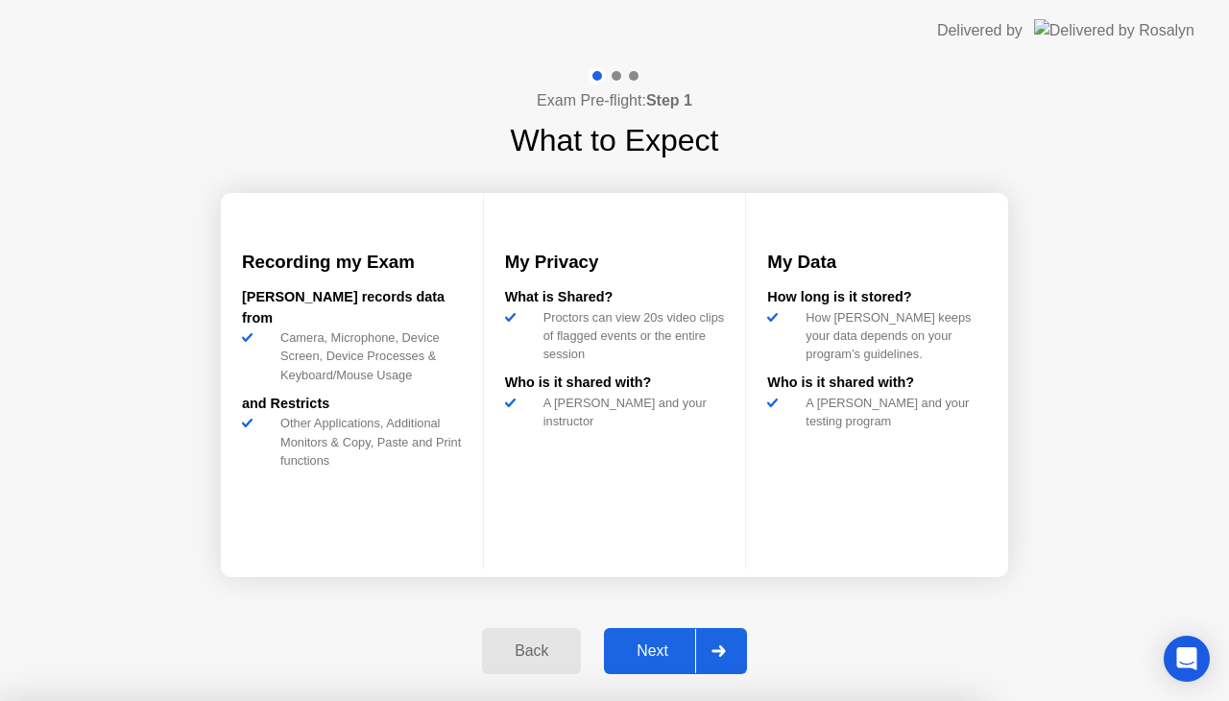  Describe the element at coordinates (352, 262) in the screenshot. I see `h3: Recording my Exam` at that location.